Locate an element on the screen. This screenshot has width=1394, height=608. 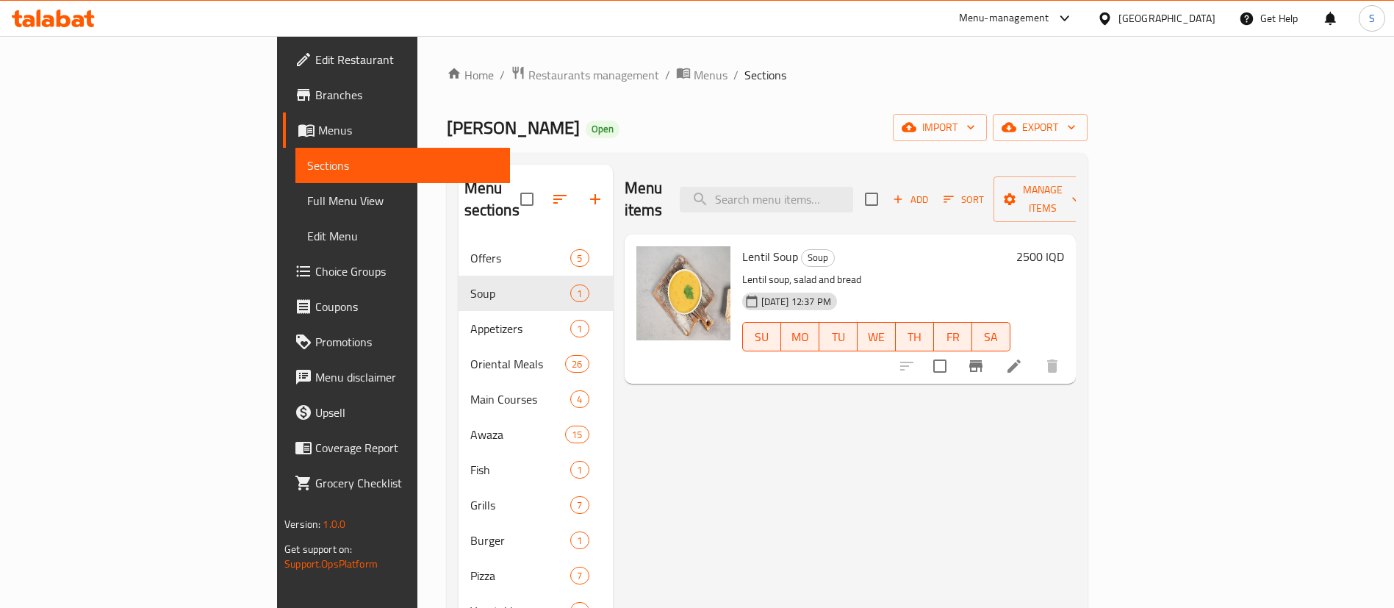
img: Lentil Soup is located at coordinates (684, 293).